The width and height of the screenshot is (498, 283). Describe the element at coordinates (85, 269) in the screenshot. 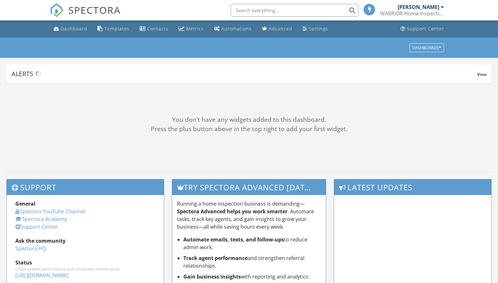

I see `div: Check system performance and scheduled maintenance.` at that location.